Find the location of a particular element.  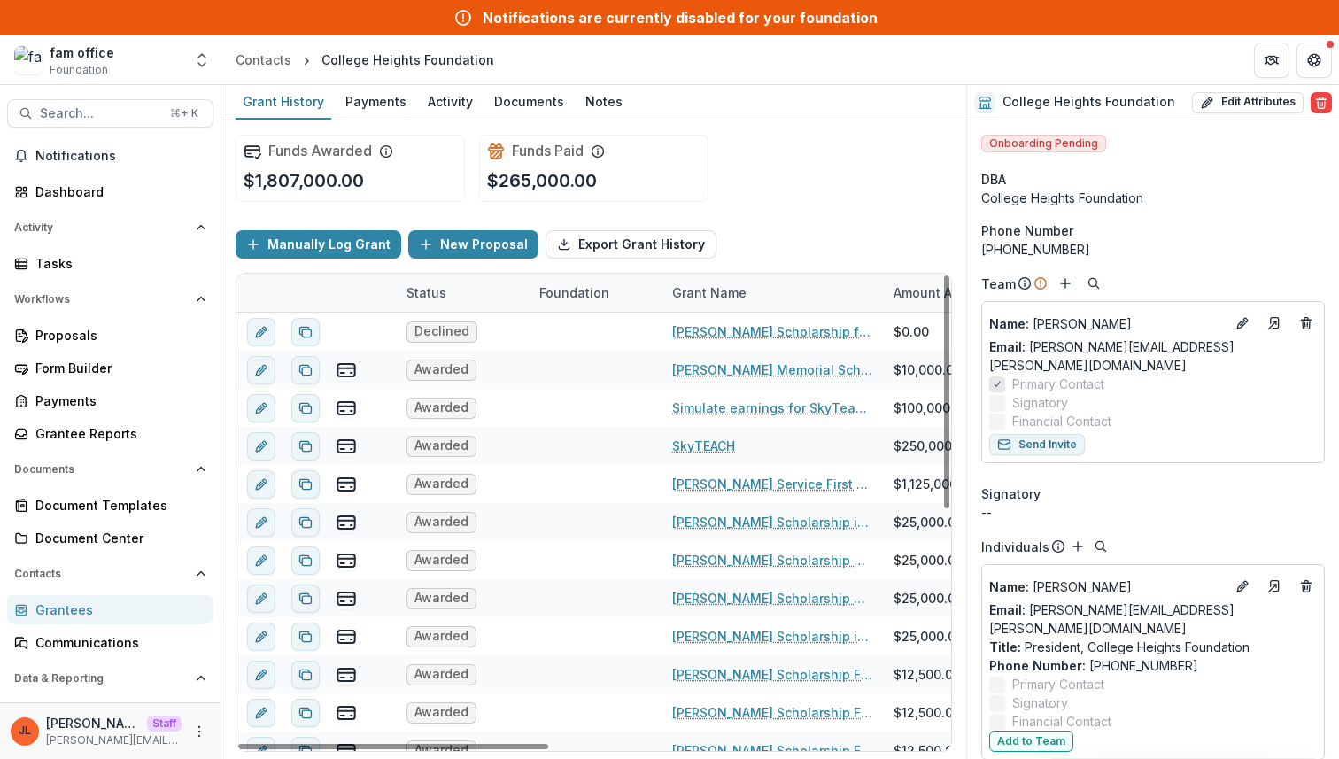

div: Tasks is located at coordinates (117, 263).